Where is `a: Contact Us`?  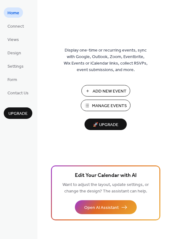
a: Contact Us is located at coordinates (18, 92).